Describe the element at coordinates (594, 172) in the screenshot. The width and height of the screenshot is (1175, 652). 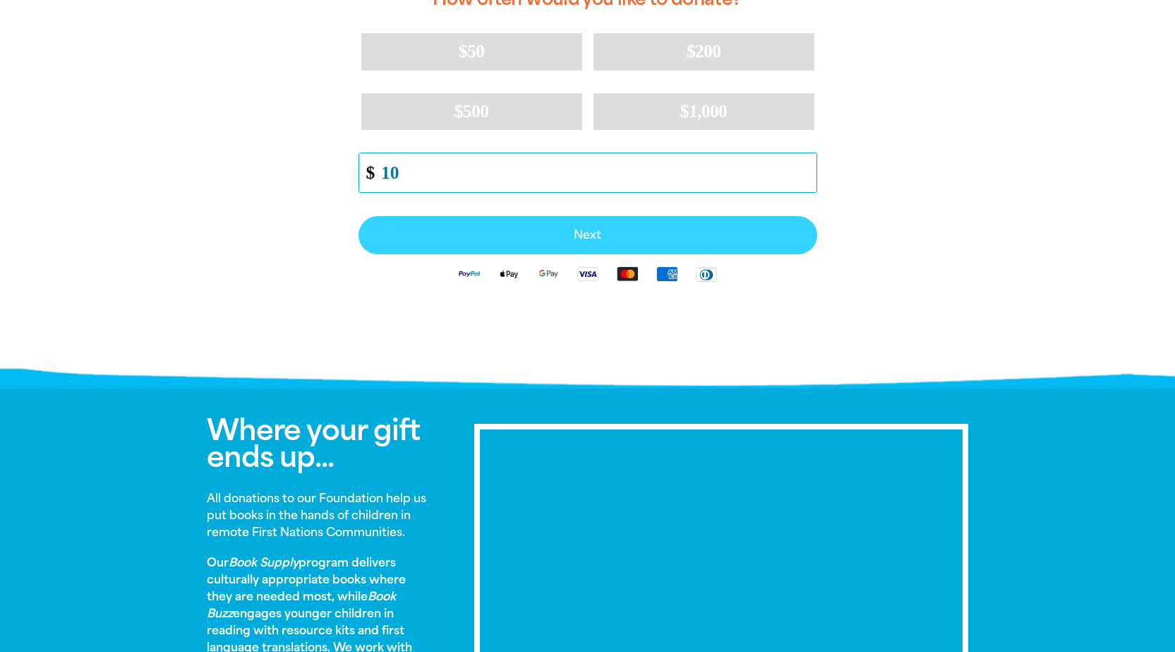
I see `input: Enter custom amount` at that location.